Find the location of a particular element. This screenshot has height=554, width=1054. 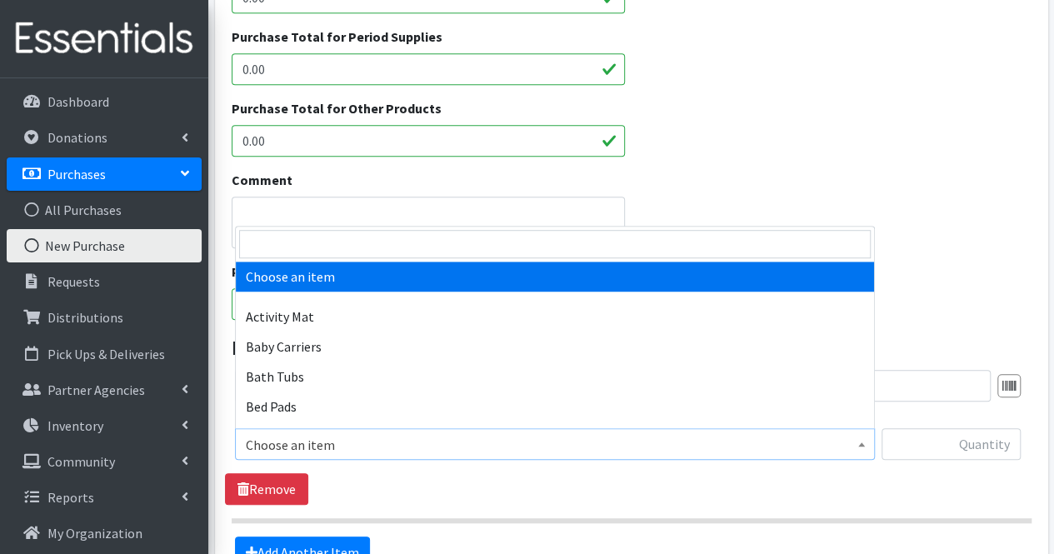

label: Comment is located at coordinates (262, 180).